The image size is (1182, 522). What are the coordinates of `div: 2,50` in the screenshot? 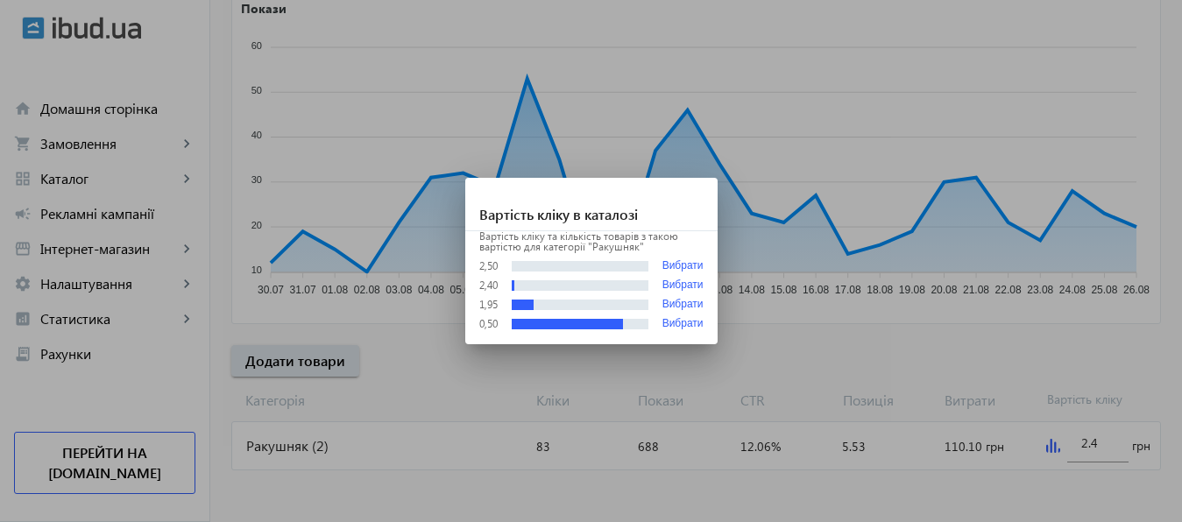 It's located at (488, 266).